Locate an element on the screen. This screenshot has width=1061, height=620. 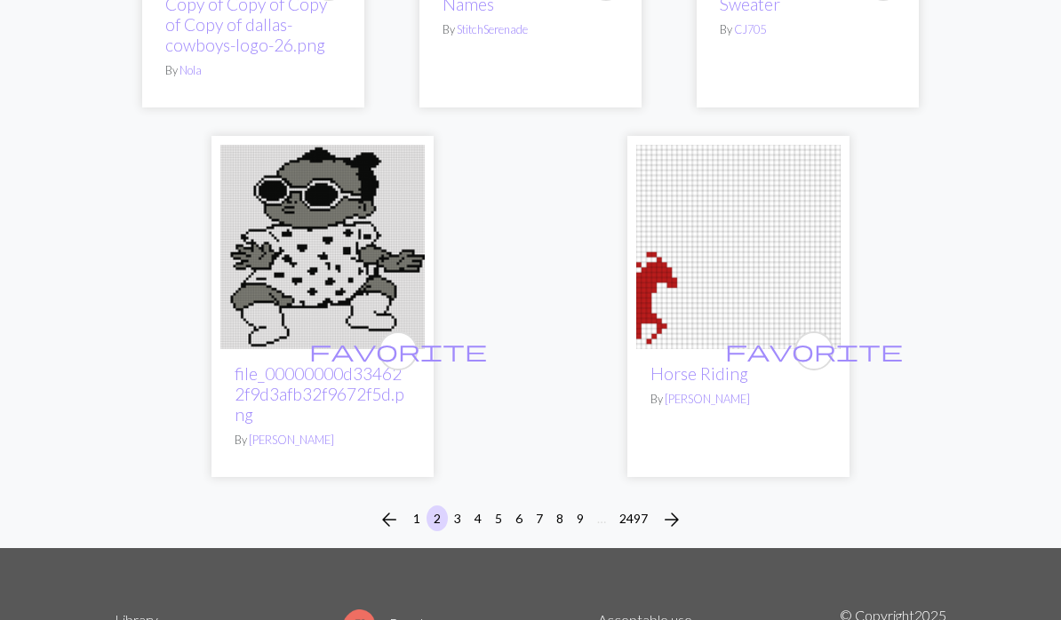
a: Nola is located at coordinates (190, 70).